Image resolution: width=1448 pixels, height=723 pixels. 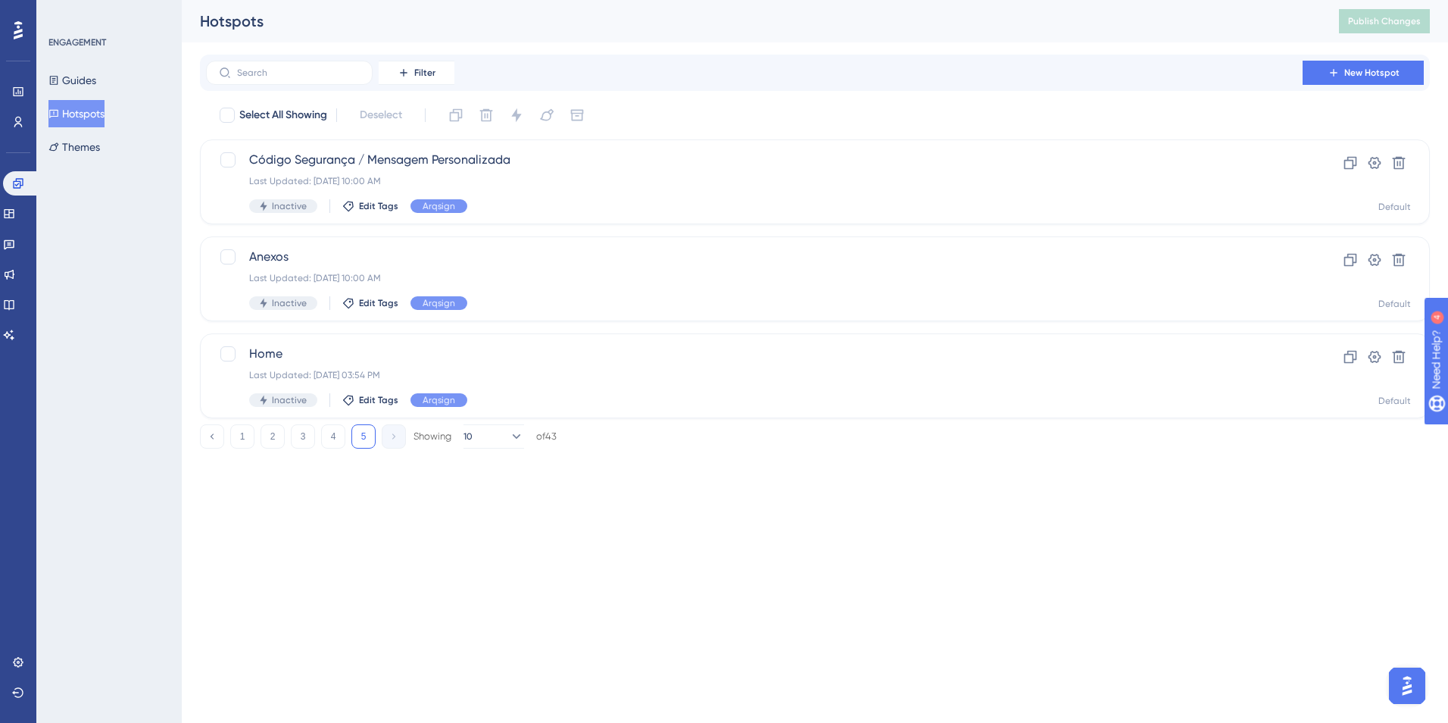 What do you see at coordinates (417, 73) in the screenshot?
I see `button: Filter` at bounding box center [417, 73].